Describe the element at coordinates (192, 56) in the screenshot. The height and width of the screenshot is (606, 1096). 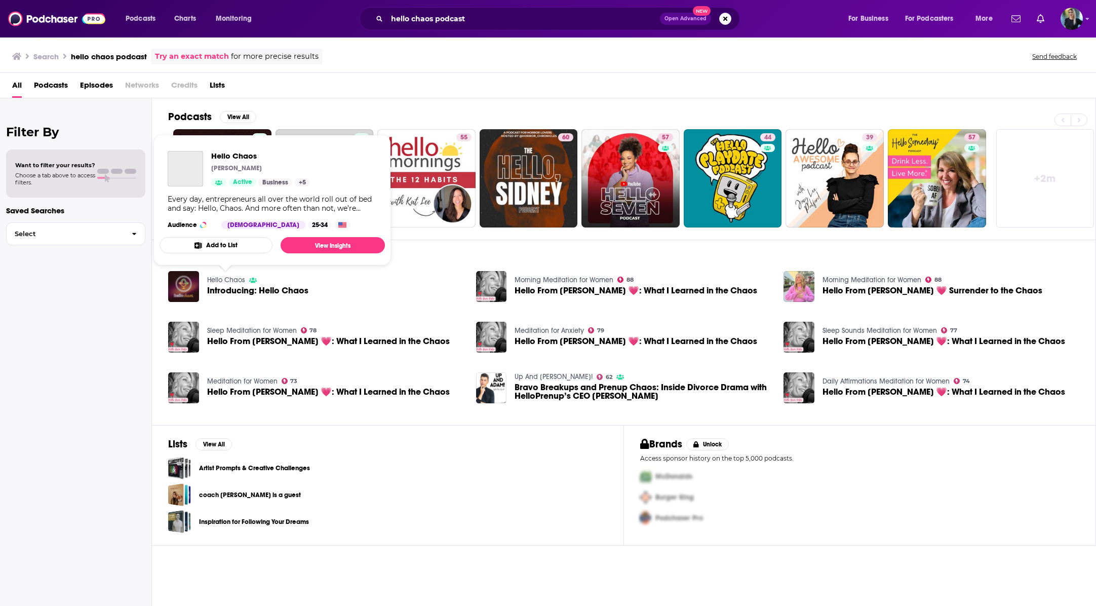
I see `a: Try an exact match` at that location.